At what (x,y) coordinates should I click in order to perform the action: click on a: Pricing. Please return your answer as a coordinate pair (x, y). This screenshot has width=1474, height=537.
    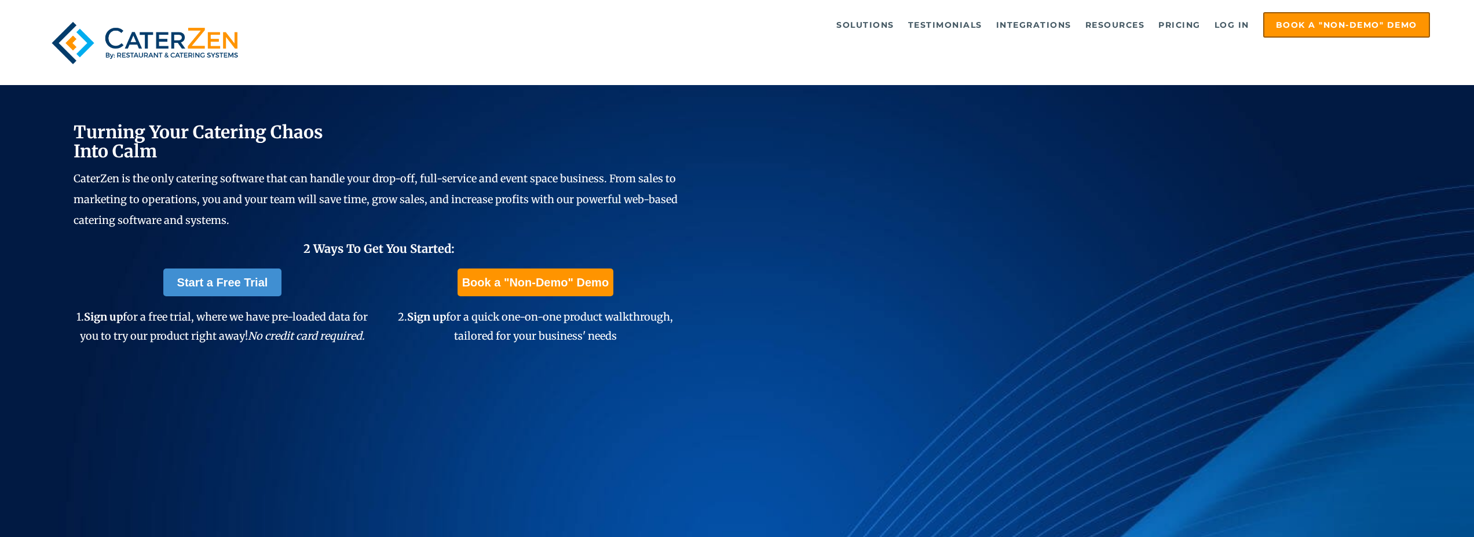
    Looking at the image, I should click on (1179, 25).